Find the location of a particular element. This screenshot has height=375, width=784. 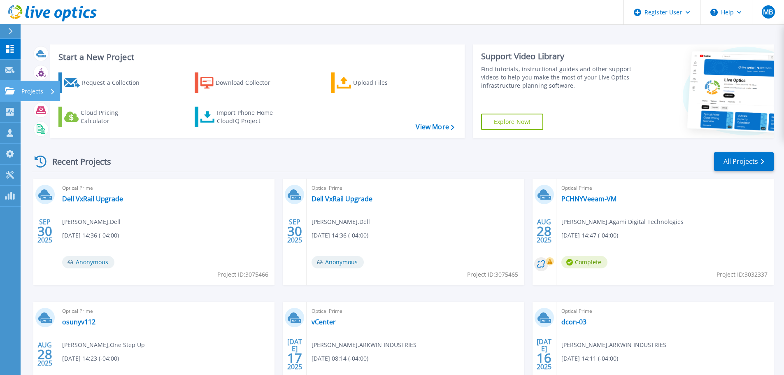

a: Download Collector is located at coordinates (240, 83).